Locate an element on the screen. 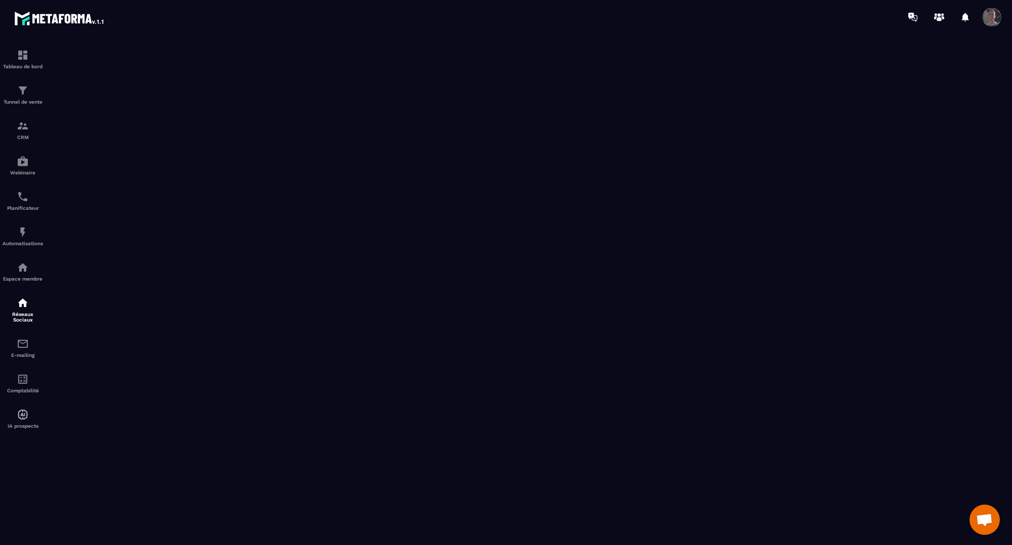  p: CRM is located at coordinates (23, 137).